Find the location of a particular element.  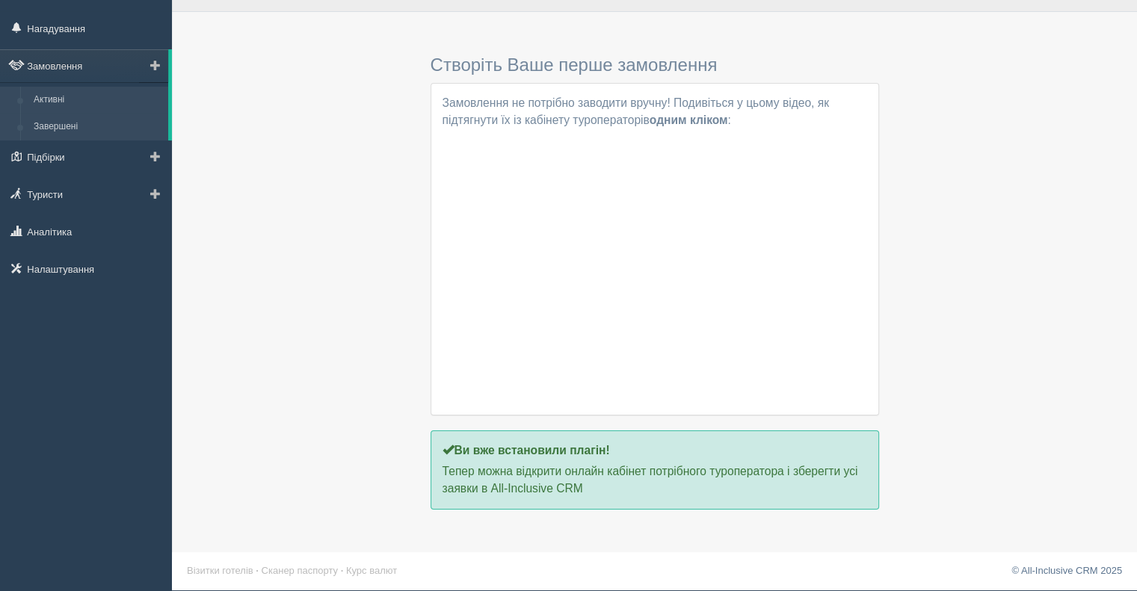

h3: Створіть Ваше перше замовлення is located at coordinates (655, 65).